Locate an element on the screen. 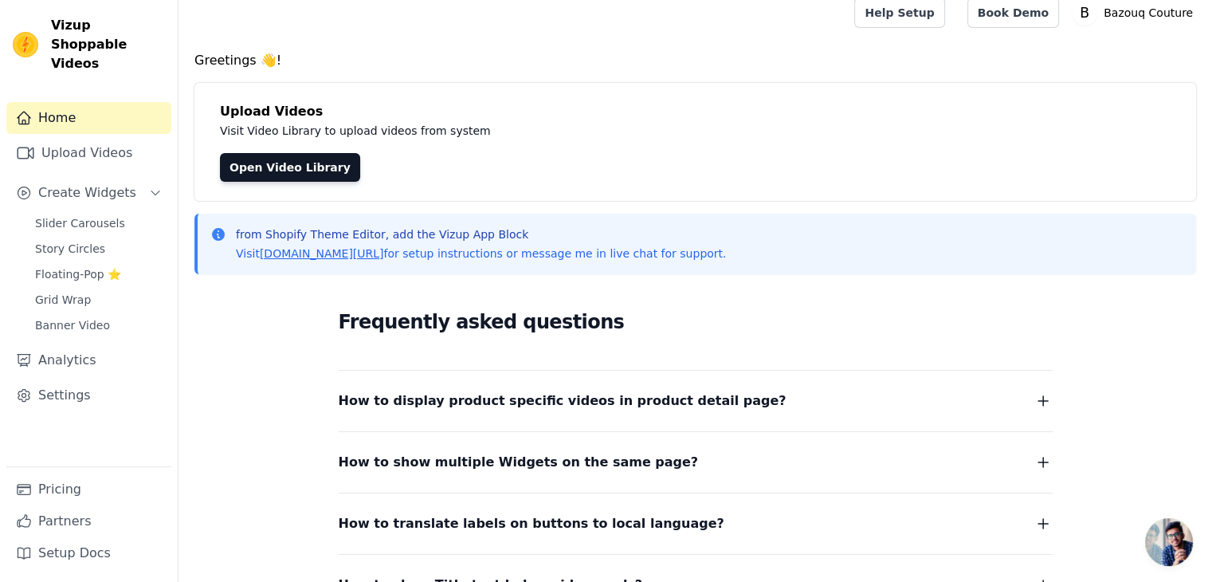 This screenshot has height=582, width=1212. span: How to display product specific videos in product detail page? is located at coordinates (563, 401).